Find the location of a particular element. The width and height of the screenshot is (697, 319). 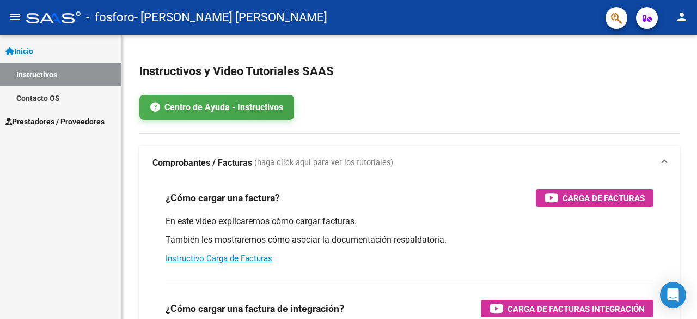

a: Centro de Ayuda - Instructivos is located at coordinates (217, 107).